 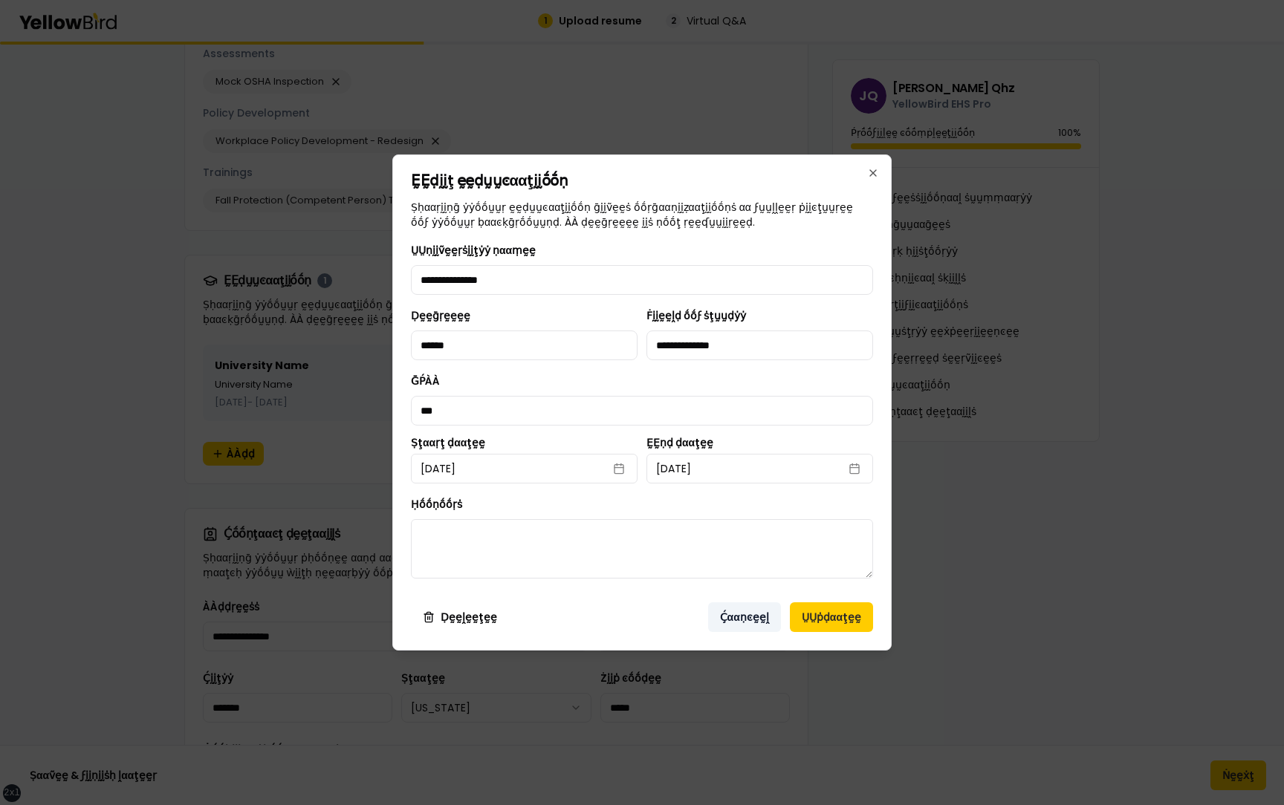 What do you see at coordinates (642, 181) in the screenshot?
I see `h2: ḚḚḍḭḭţ ḛḛḍṵṵͼααţḭḭṓṓṇ` at bounding box center [642, 181].